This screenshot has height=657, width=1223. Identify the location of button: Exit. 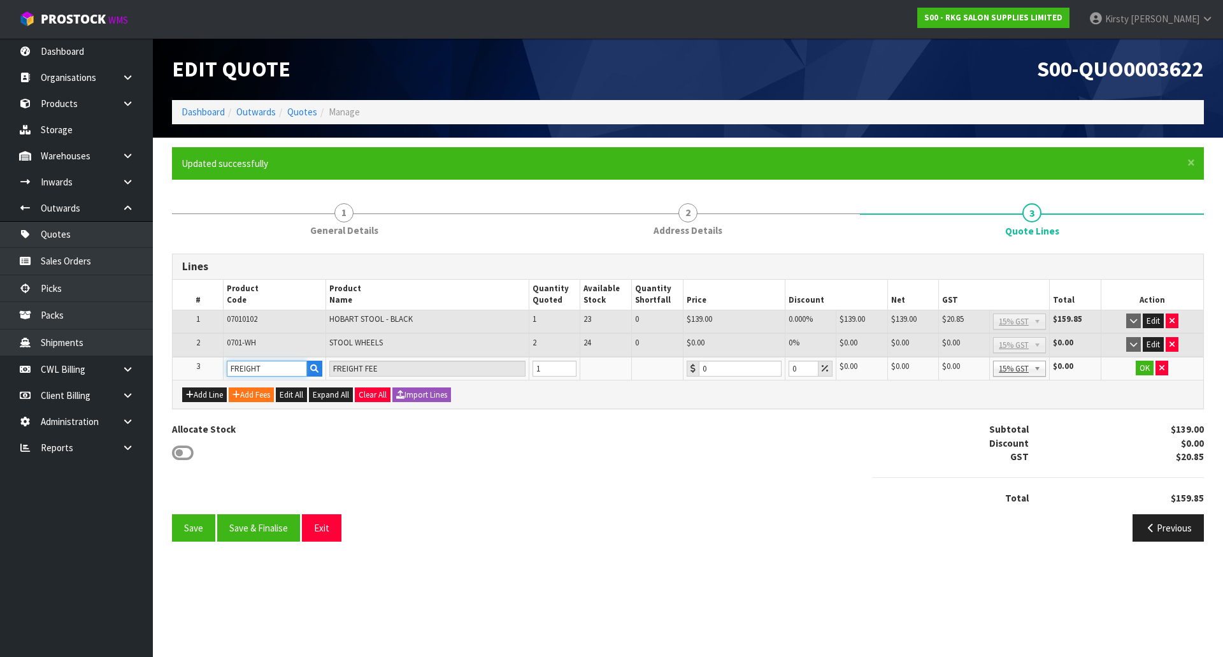
(322, 528).